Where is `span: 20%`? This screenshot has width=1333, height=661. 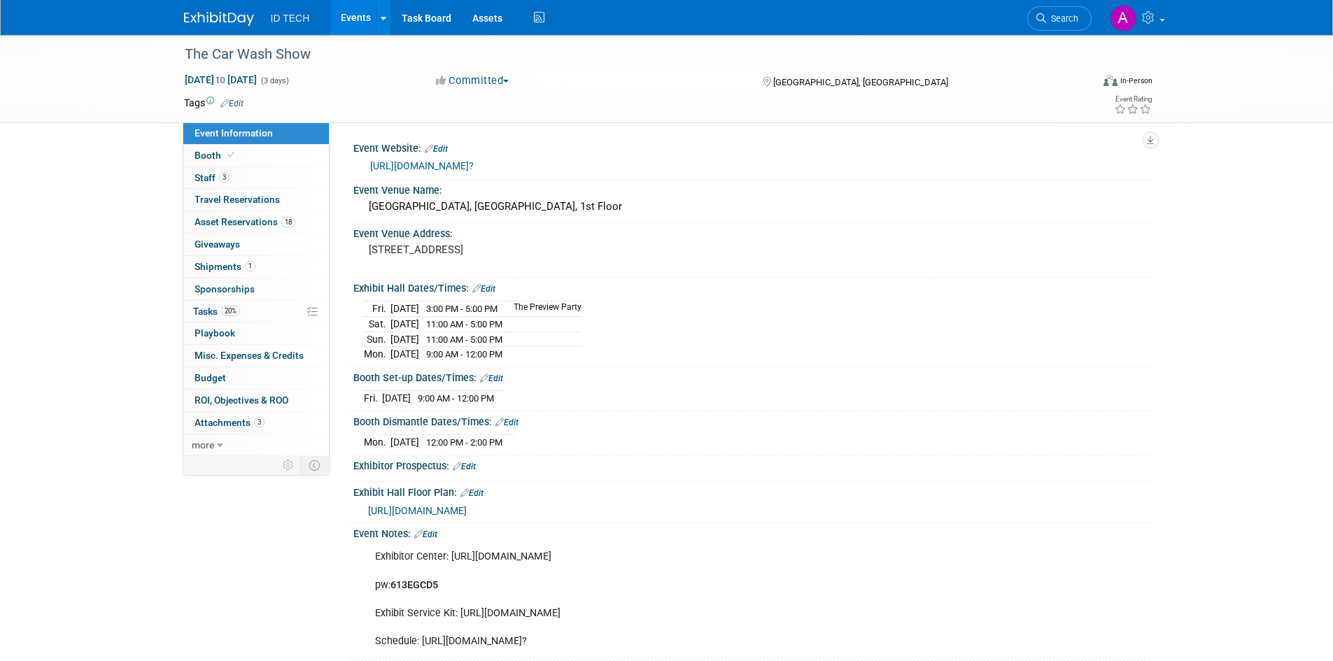 span: 20% is located at coordinates (230, 311).